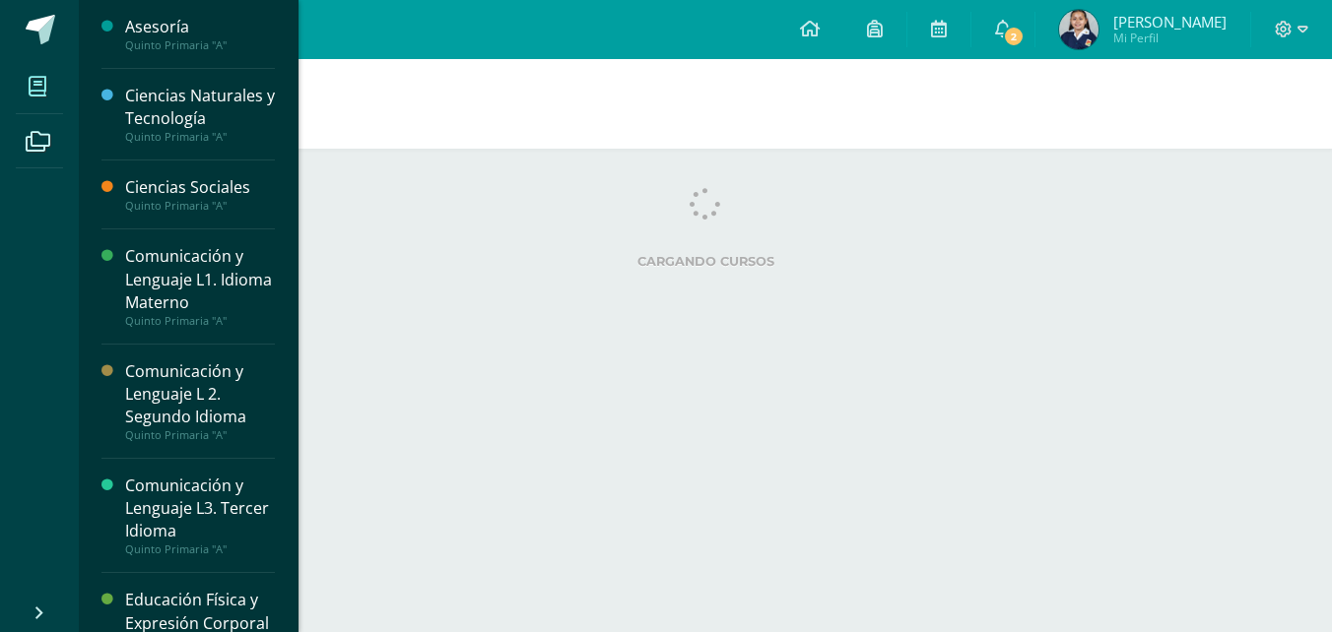 This screenshot has height=632, width=1332. What do you see at coordinates (200, 279) in the screenshot?
I see `div: Comunicación y Lenguaje L1. Idioma Materno` at bounding box center [200, 279].